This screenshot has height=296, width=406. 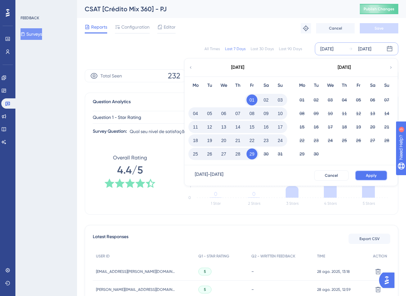 What do you see at coordinates (331, 203) in the screenshot?
I see `text: 4 Stars` at bounding box center [331, 203].